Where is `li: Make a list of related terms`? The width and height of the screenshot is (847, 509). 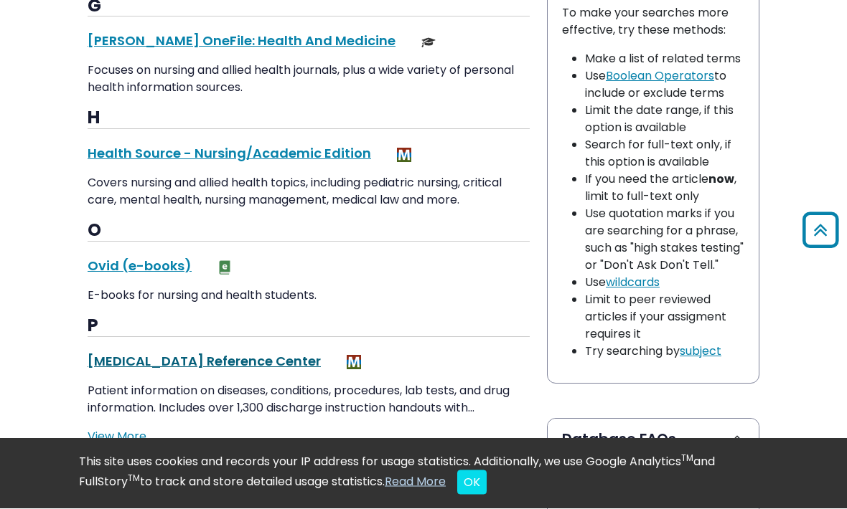
li: Make a list of related terms is located at coordinates (664, 60).